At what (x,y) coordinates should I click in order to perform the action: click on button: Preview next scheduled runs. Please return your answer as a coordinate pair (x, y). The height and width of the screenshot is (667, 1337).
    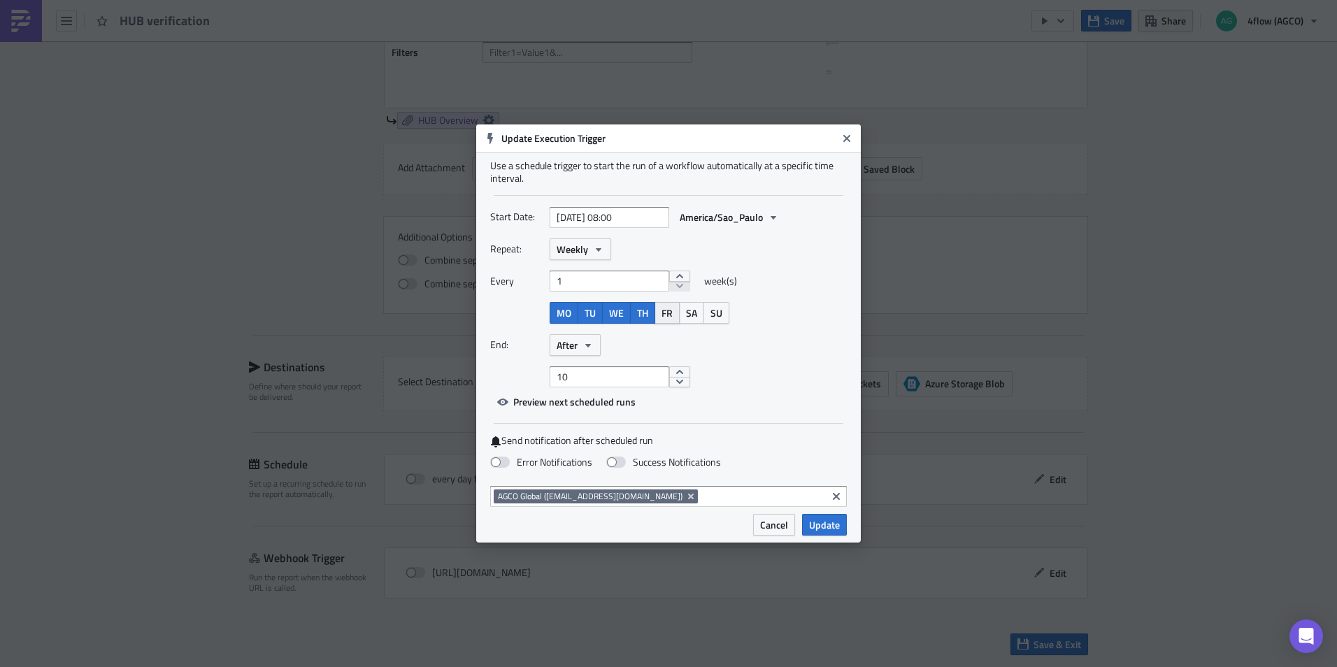
    Looking at the image, I should click on (566, 401).